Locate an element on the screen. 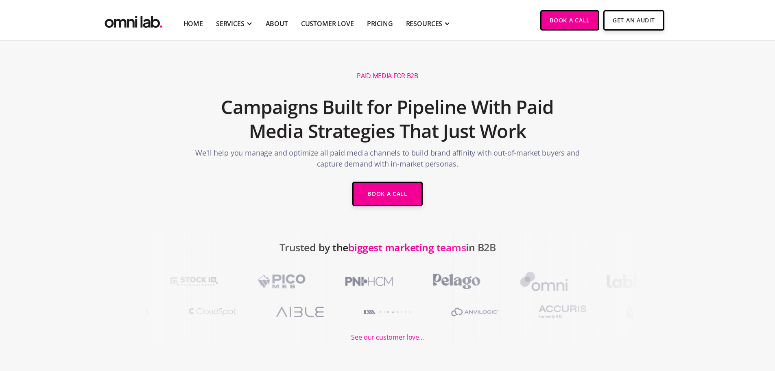 The image size is (775, 371). div: SERVICES is located at coordinates (230, 24).